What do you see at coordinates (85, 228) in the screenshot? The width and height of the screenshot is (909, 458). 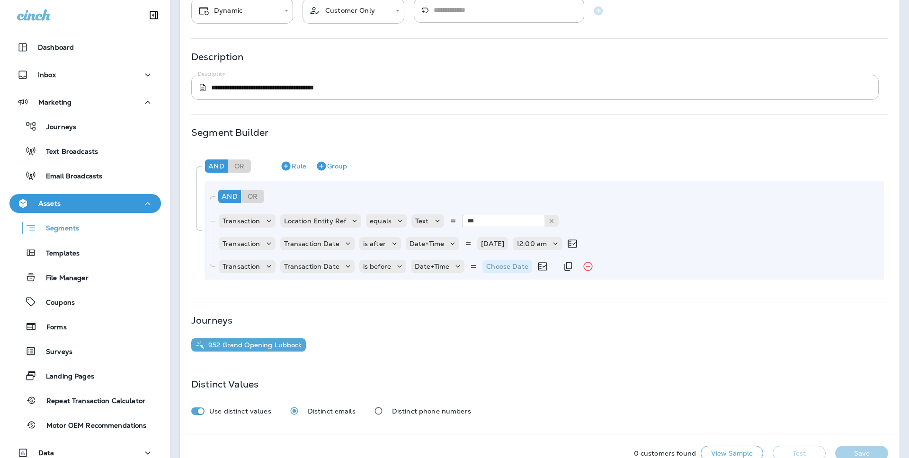 I see `button: Segments` at bounding box center [85, 228].